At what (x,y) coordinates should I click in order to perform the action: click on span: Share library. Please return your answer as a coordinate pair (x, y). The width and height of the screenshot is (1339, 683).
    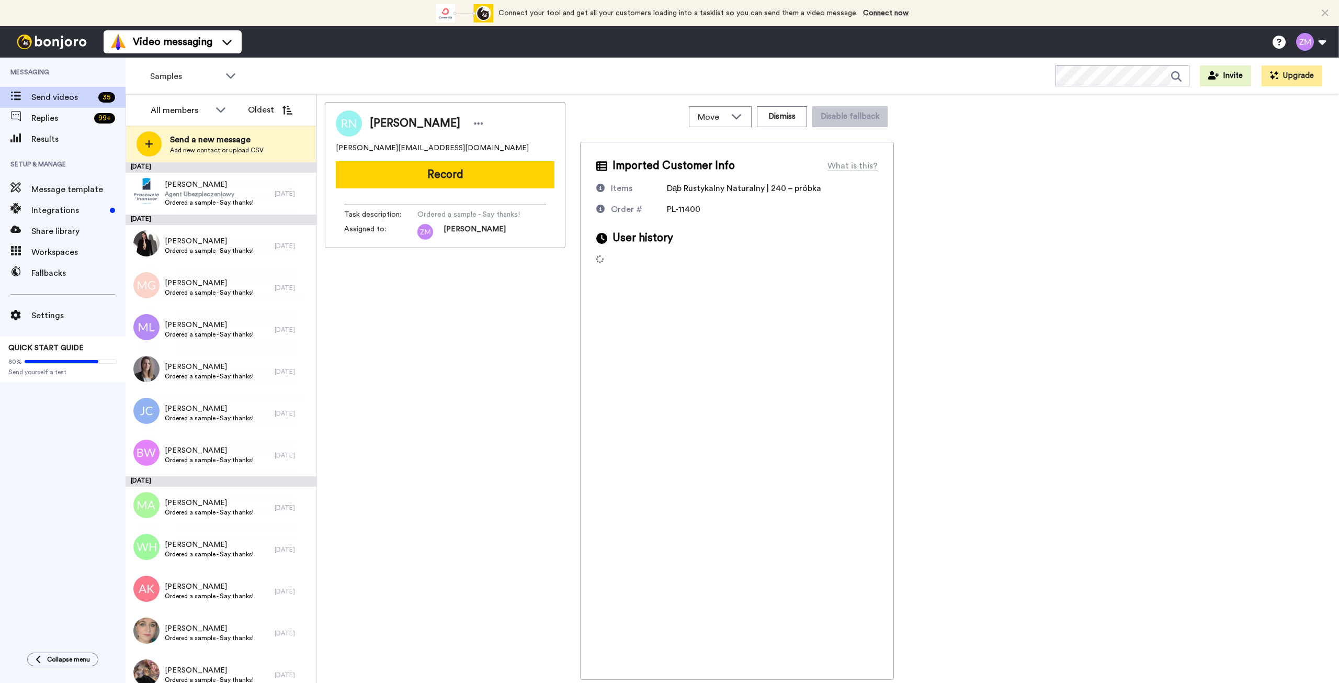
    Looking at the image, I should click on (78, 231).